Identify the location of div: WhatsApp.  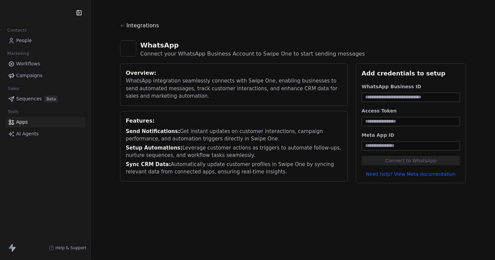
(253, 45).